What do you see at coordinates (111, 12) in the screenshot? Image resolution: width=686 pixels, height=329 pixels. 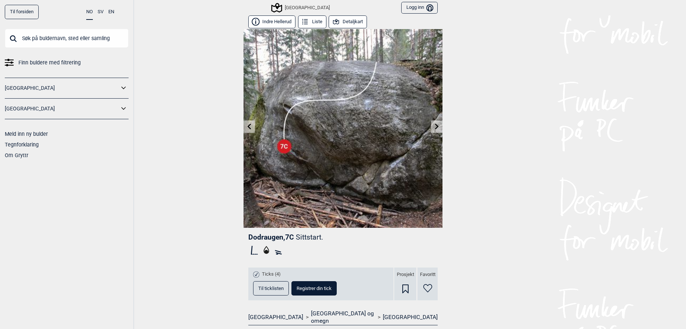 I see `button: EN` at bounding box center [111, 12].